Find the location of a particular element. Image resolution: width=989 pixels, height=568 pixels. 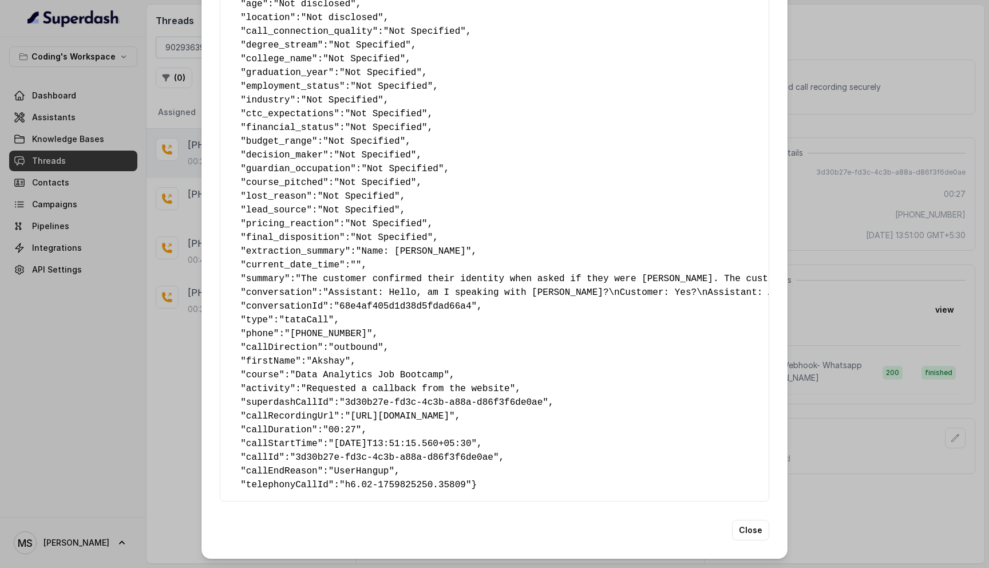

span: "h6.02-1759825250.35809" is located at coordinates (405, 485).